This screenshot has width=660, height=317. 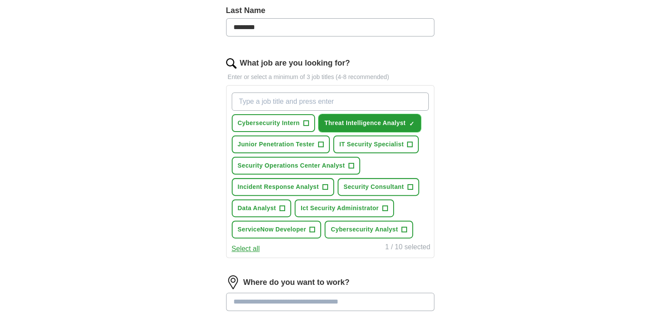 I want to click on label: Last Name, so click(x=330, y=10).